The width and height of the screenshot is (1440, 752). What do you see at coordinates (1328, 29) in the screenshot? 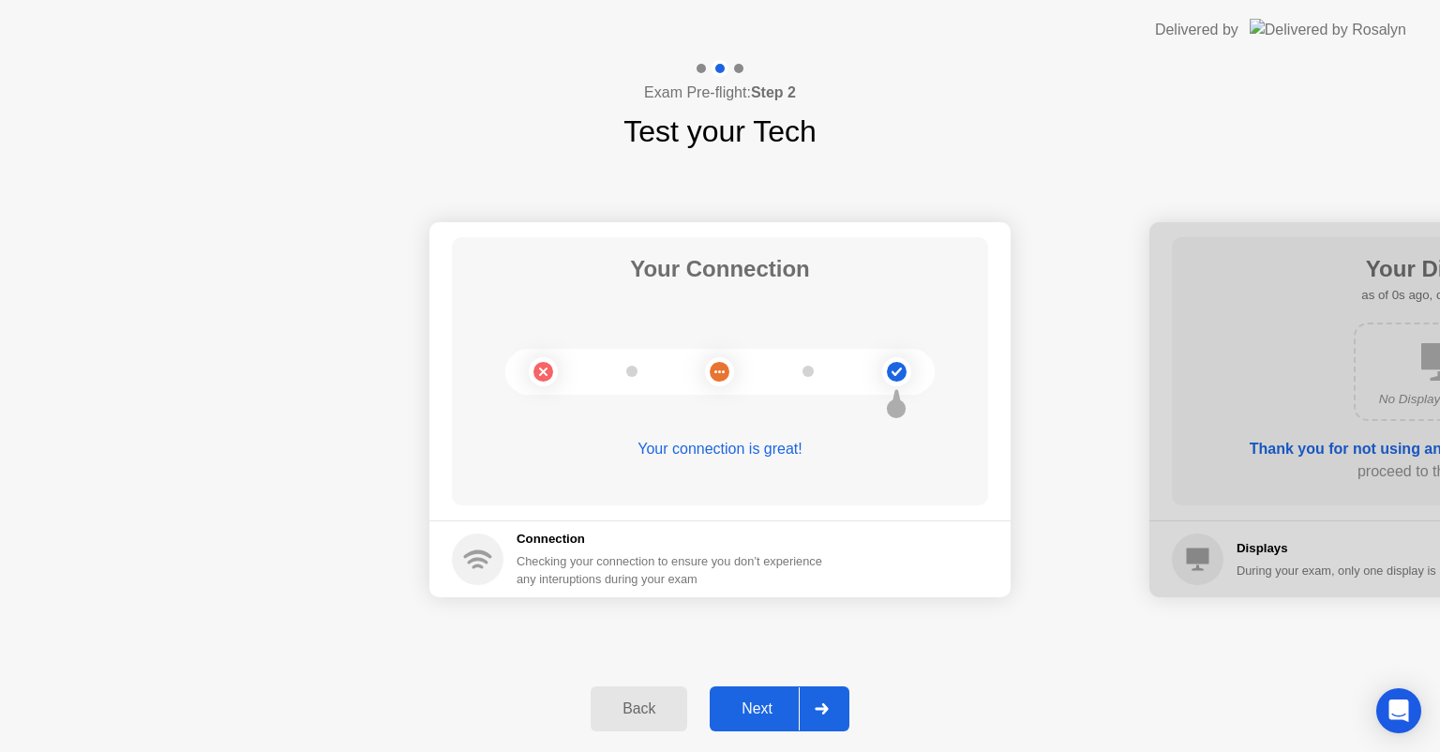
I see `img: Delivered by Rosalyn` at bounding box center [1328, 29].